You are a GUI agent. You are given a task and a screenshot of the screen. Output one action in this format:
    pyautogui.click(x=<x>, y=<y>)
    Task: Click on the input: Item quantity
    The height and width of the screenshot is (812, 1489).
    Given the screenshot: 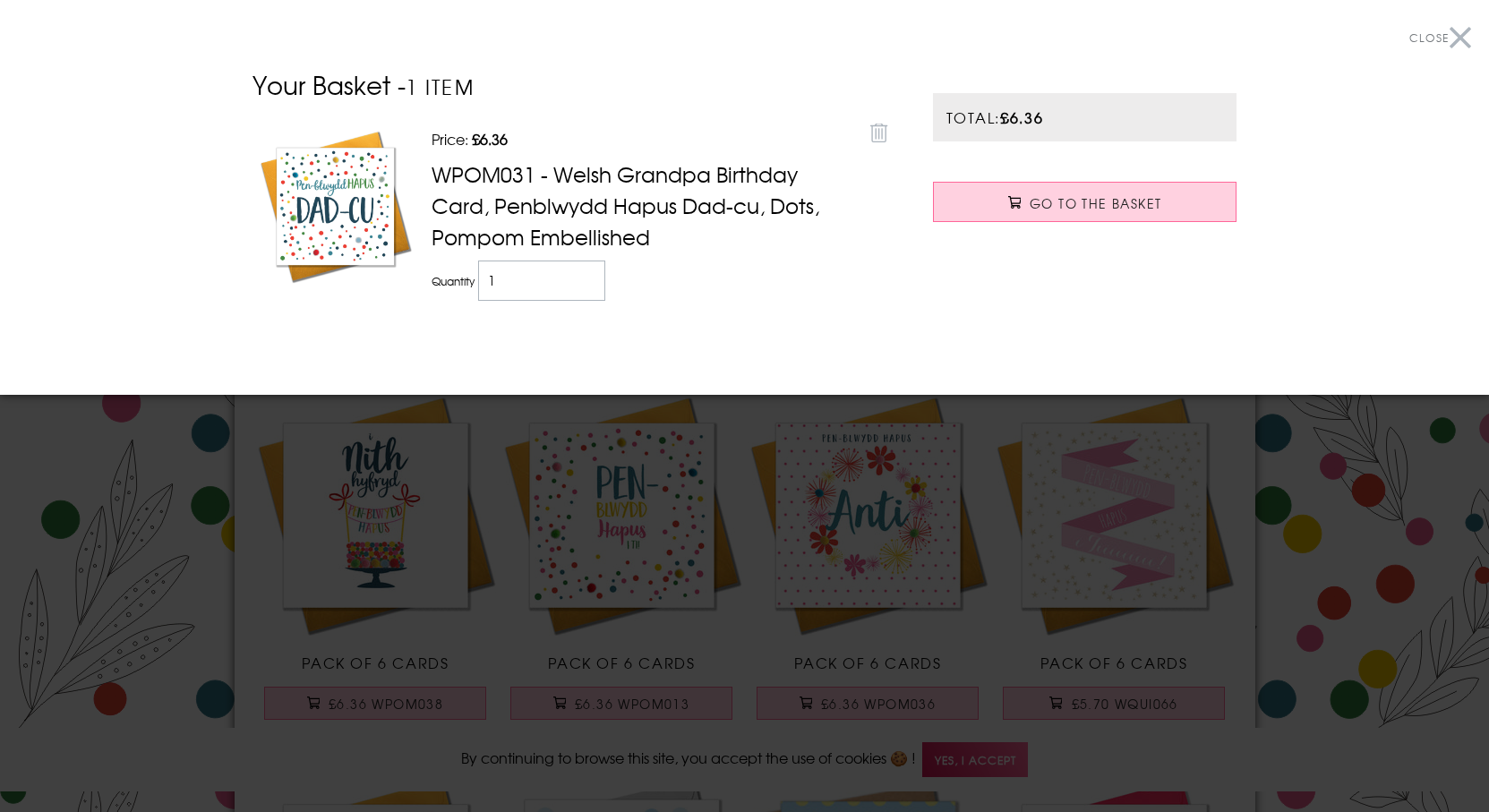 What is the action you would take?
    pyautogui.click(x=541, y=280)
    